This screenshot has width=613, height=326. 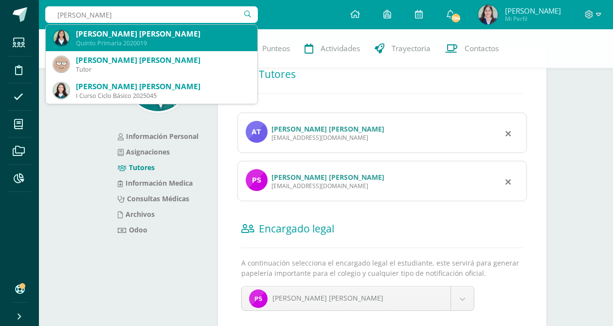 What do you see at coordinates (61, 64) in the screenshot?
I see `img: 97796920bc81e8e80142114d7182eef0.png` at bounding box center [61, 64].